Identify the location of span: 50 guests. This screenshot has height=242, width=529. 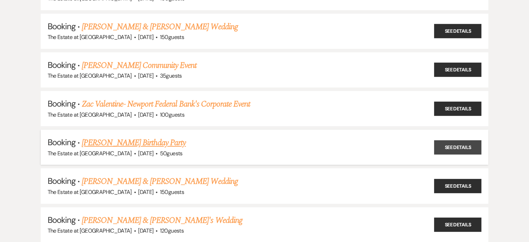
(171, 153).